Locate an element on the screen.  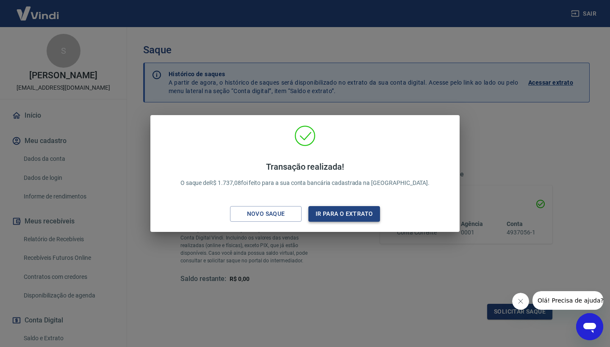
button: Ir para o extrato is located at coordinates (344, 214).